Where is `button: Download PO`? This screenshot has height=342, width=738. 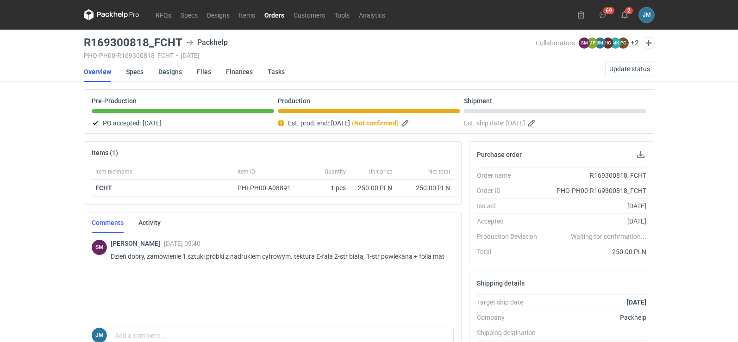
button: Download PO is located at coordinates (641, 155).